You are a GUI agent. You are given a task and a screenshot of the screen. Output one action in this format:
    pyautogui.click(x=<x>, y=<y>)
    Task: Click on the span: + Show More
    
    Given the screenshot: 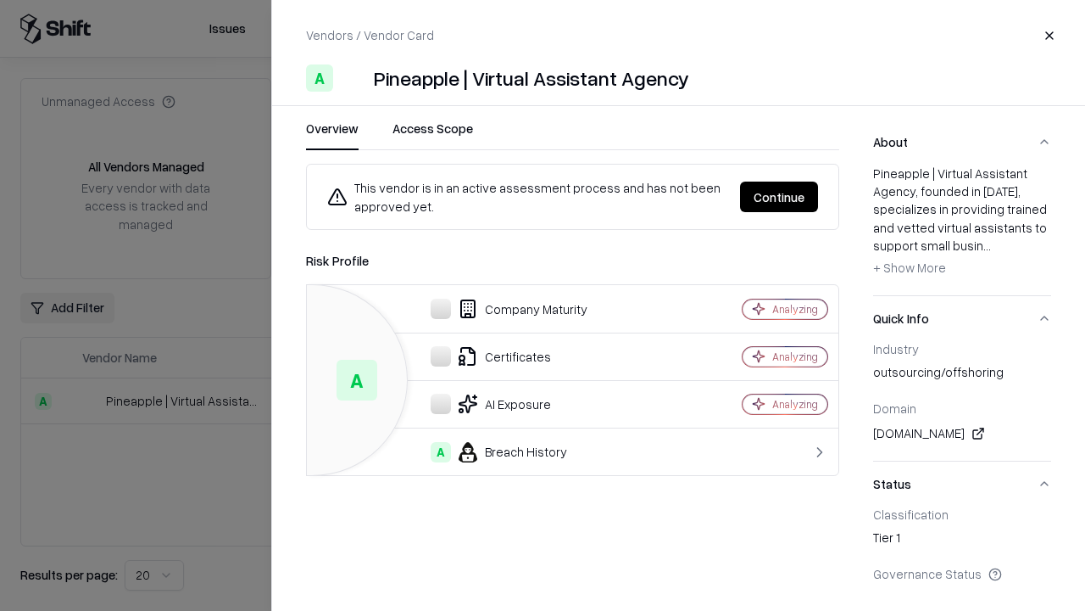 What is the action you would take?
    pyautogui.click(x=910, y=267)
    